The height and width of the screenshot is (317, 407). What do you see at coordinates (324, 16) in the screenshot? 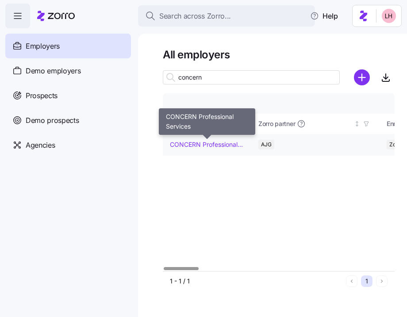
I see `button: Help` at bounding box center [324, 16].